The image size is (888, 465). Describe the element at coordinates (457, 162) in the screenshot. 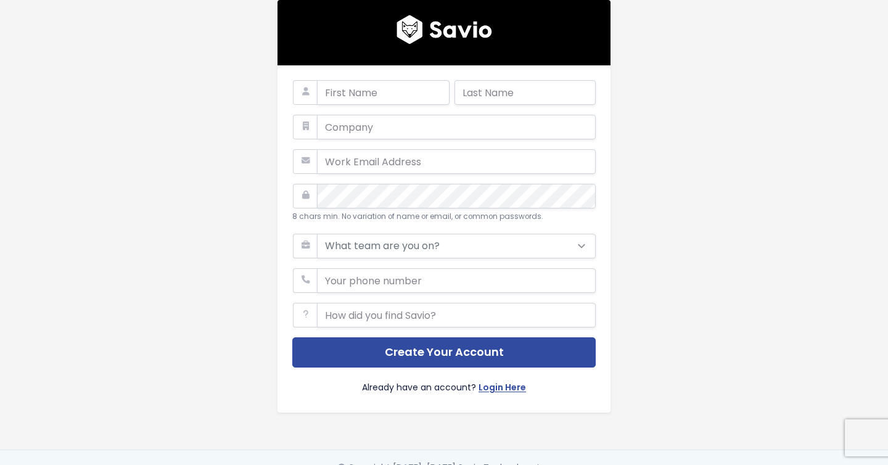

I see `input: Work Email Address` at that location.